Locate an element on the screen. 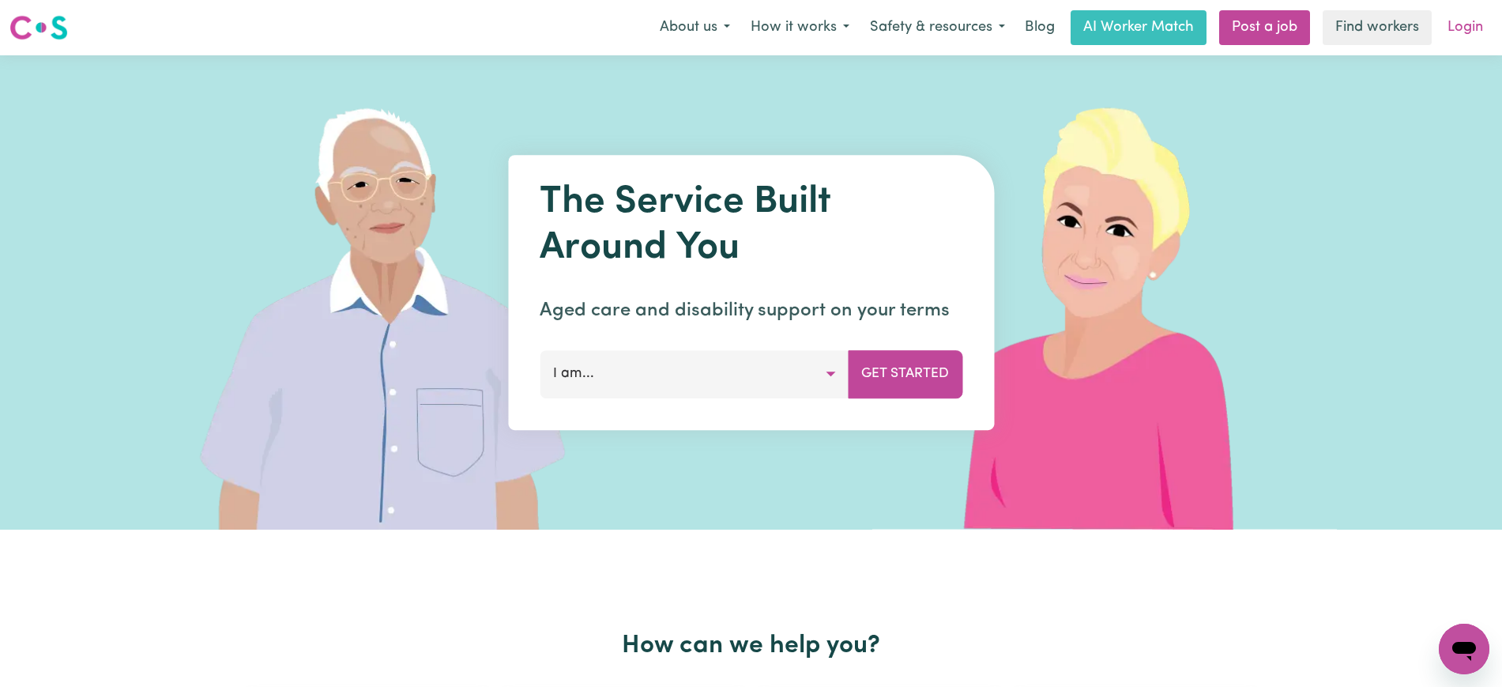  button: Safety & resources is located at coordinates (937, 28).